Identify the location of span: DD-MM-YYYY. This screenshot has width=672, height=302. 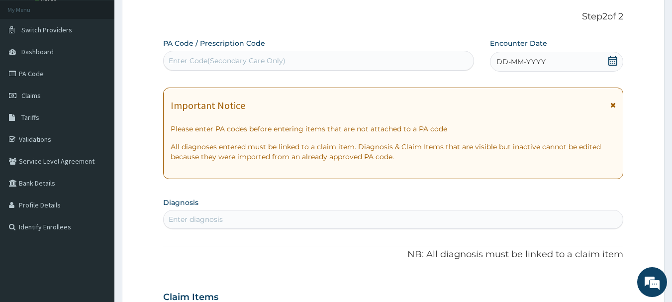
(521, 62).